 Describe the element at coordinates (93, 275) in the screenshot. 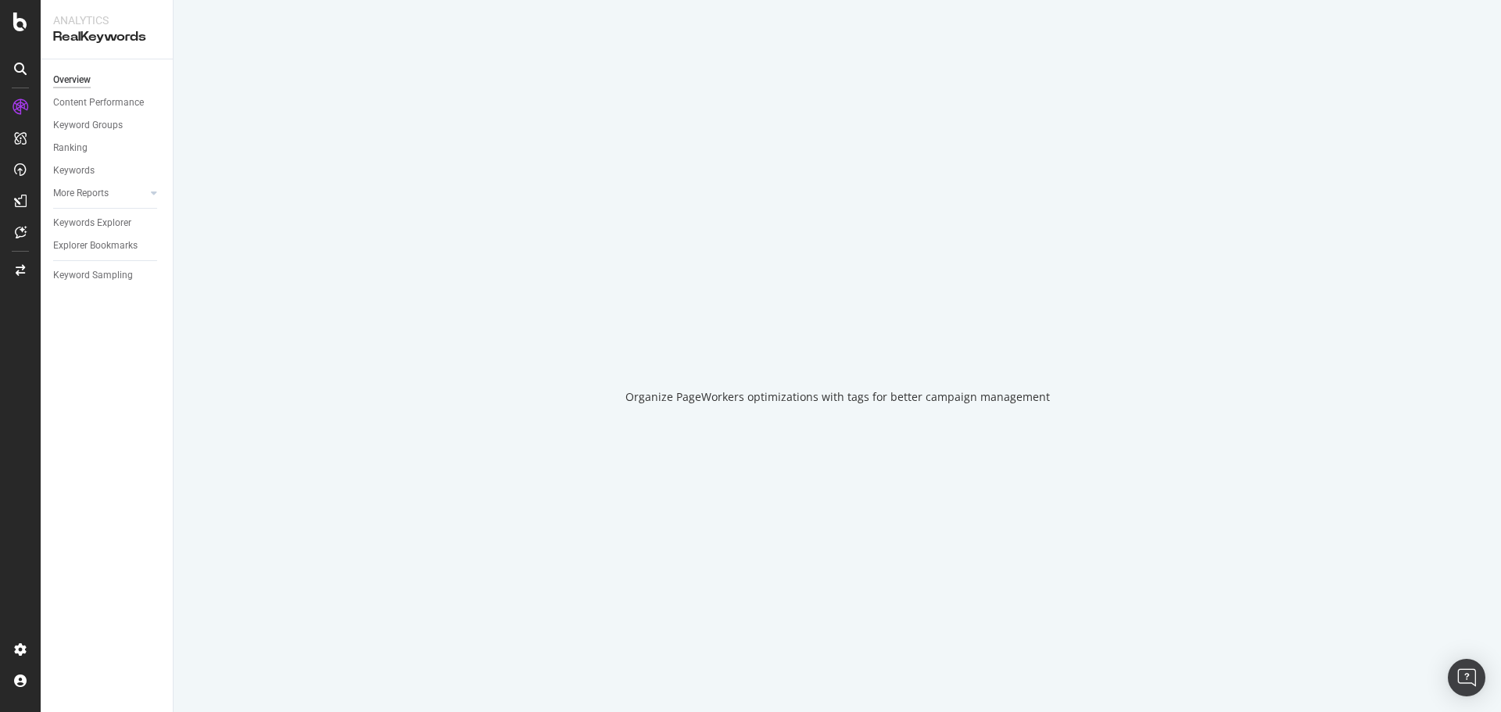

I see `div: Keyword Sampling` at that location.